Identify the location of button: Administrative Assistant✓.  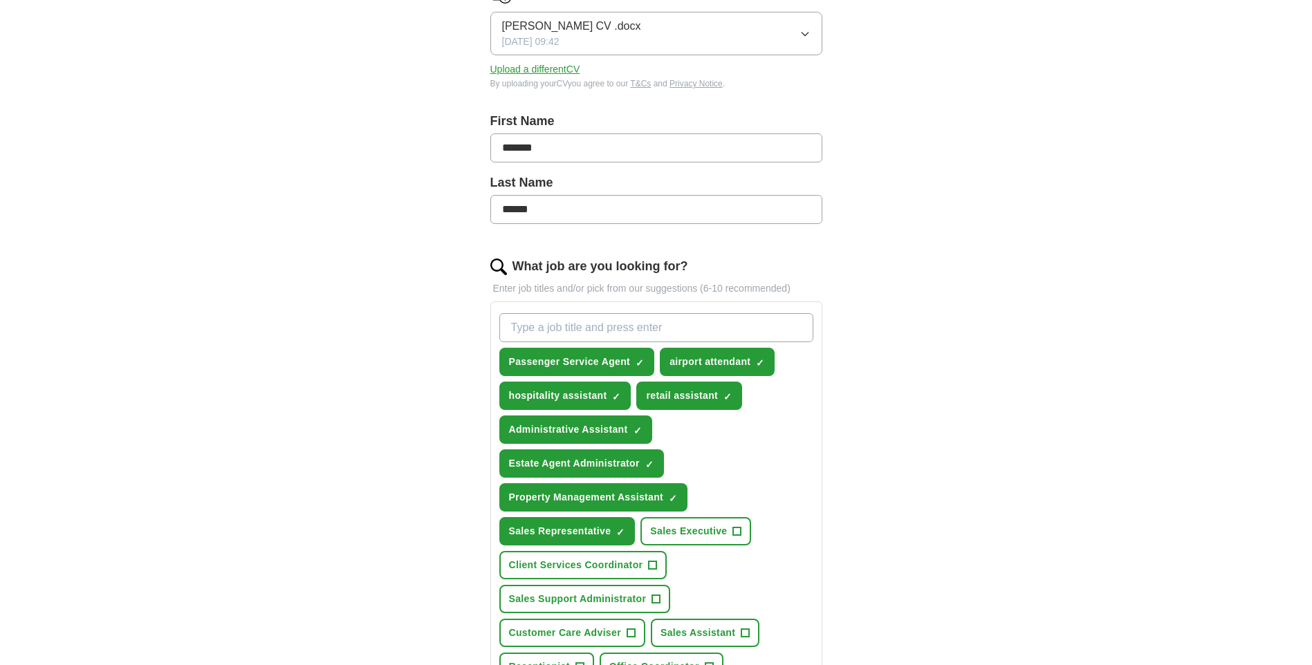
(575, 429).